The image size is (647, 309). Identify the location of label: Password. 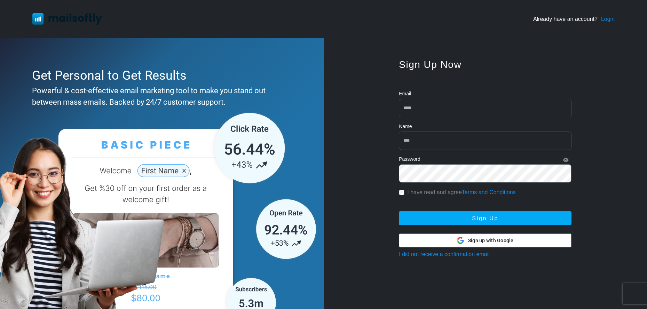
(410, 159).